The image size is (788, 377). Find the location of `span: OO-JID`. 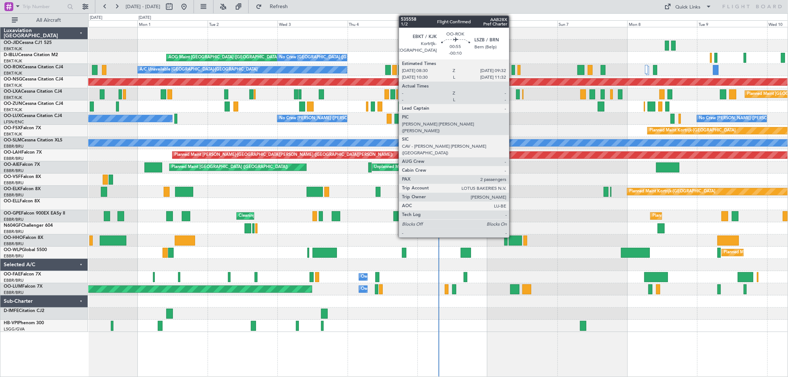

span: OO-JID is located at coordinates (11, 43).